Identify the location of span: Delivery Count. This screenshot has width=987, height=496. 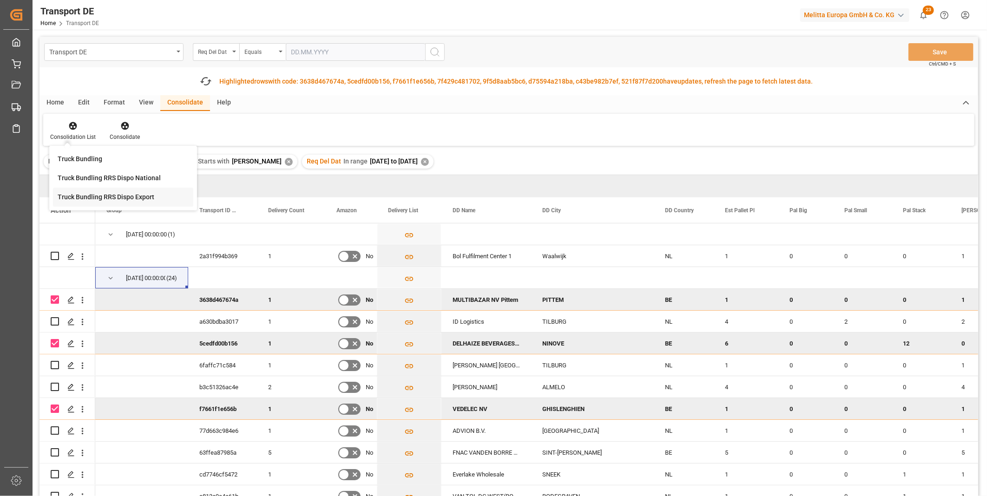
(286, 210).